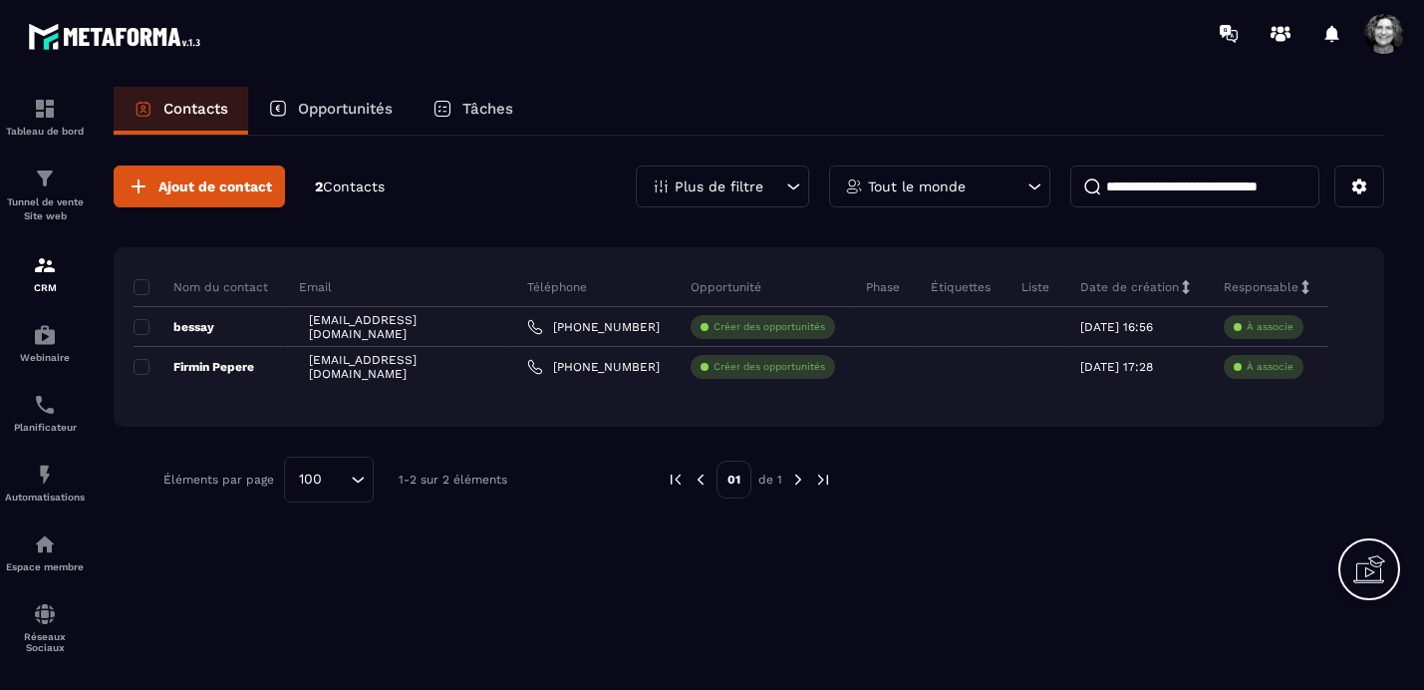  Describe the element at coordinates (1129, 287) in the screenshot. I see `p: Date de création` at that location.